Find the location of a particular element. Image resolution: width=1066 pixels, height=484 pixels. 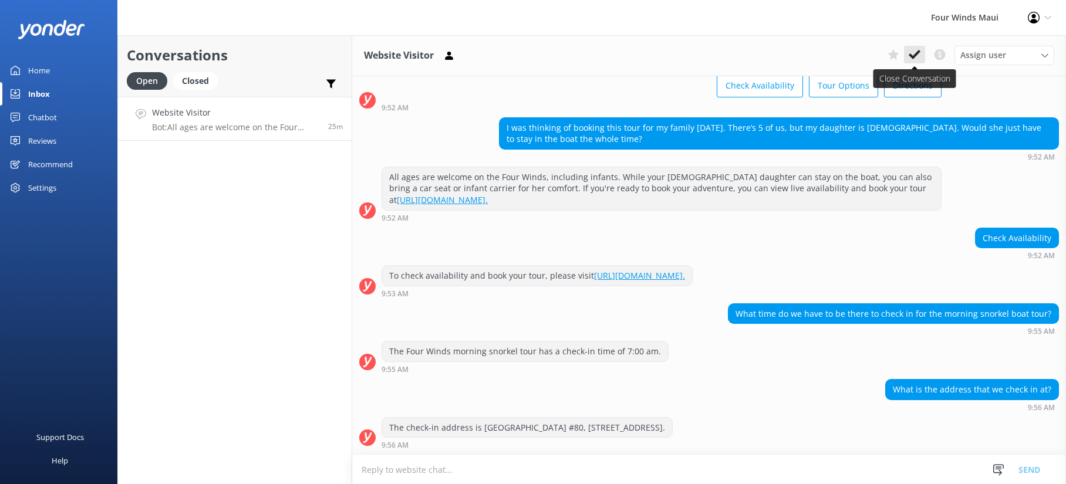

div: Chatbot is located at coordinates (42, 117).